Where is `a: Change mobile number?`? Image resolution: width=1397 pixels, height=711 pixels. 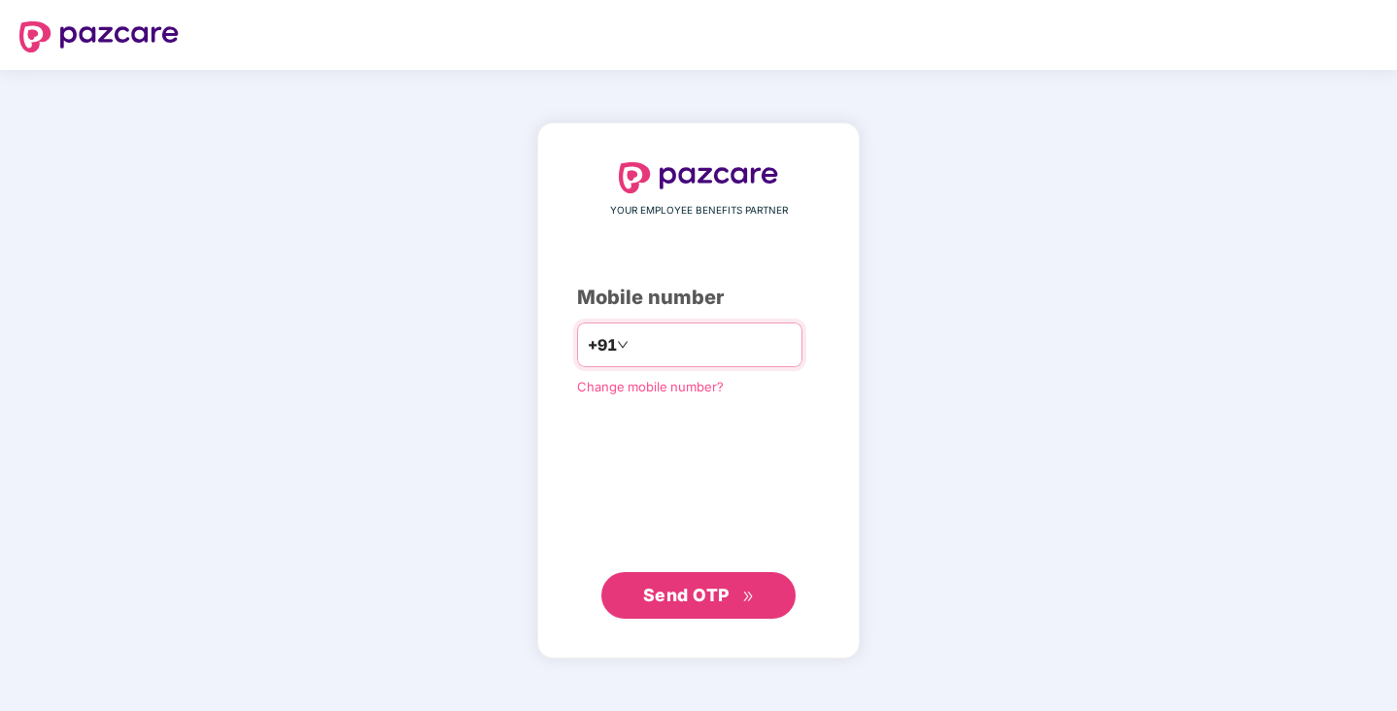
a: Change mobile number? is located at coordinates (650, 387).